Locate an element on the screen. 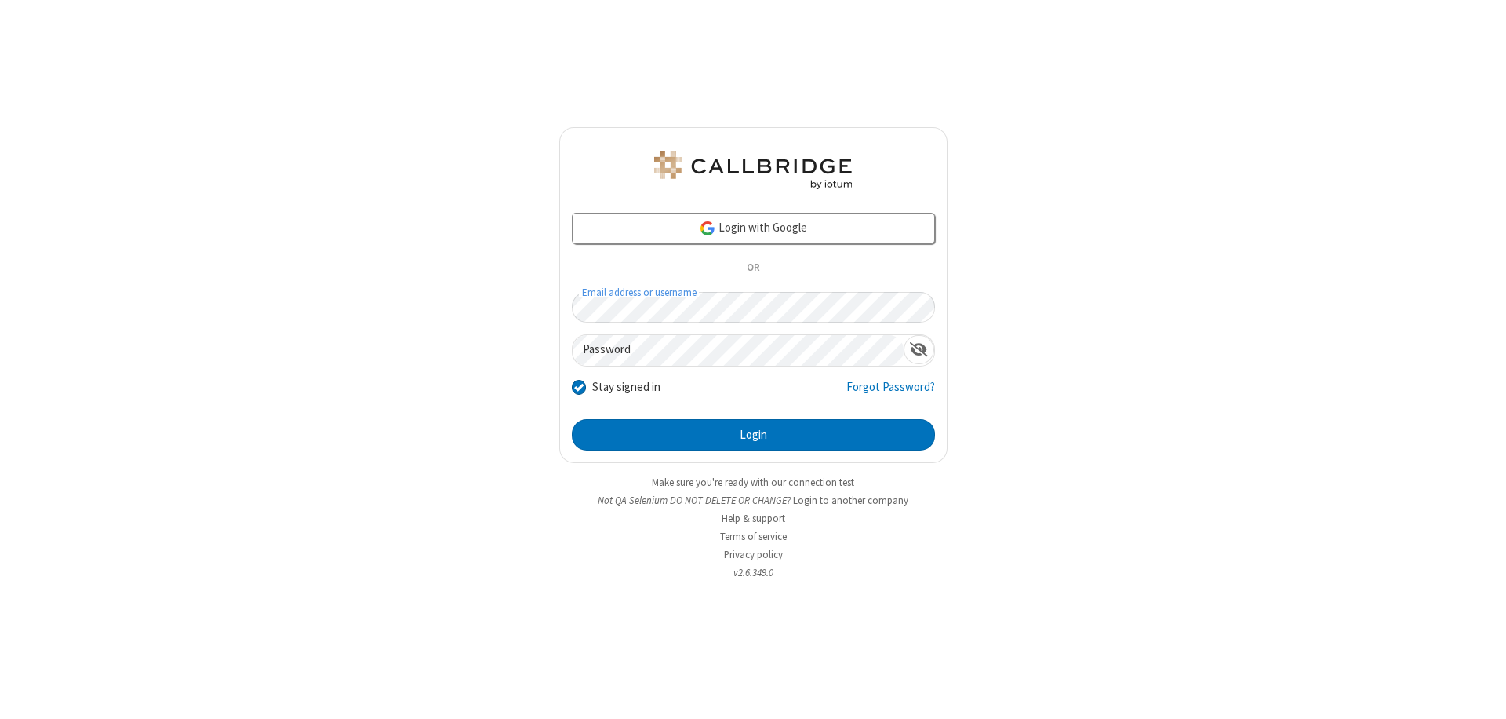 Image resolution: width=1506 pixels, height=719 pixels. img: google-icon.png is located at coordinates (708, 228).